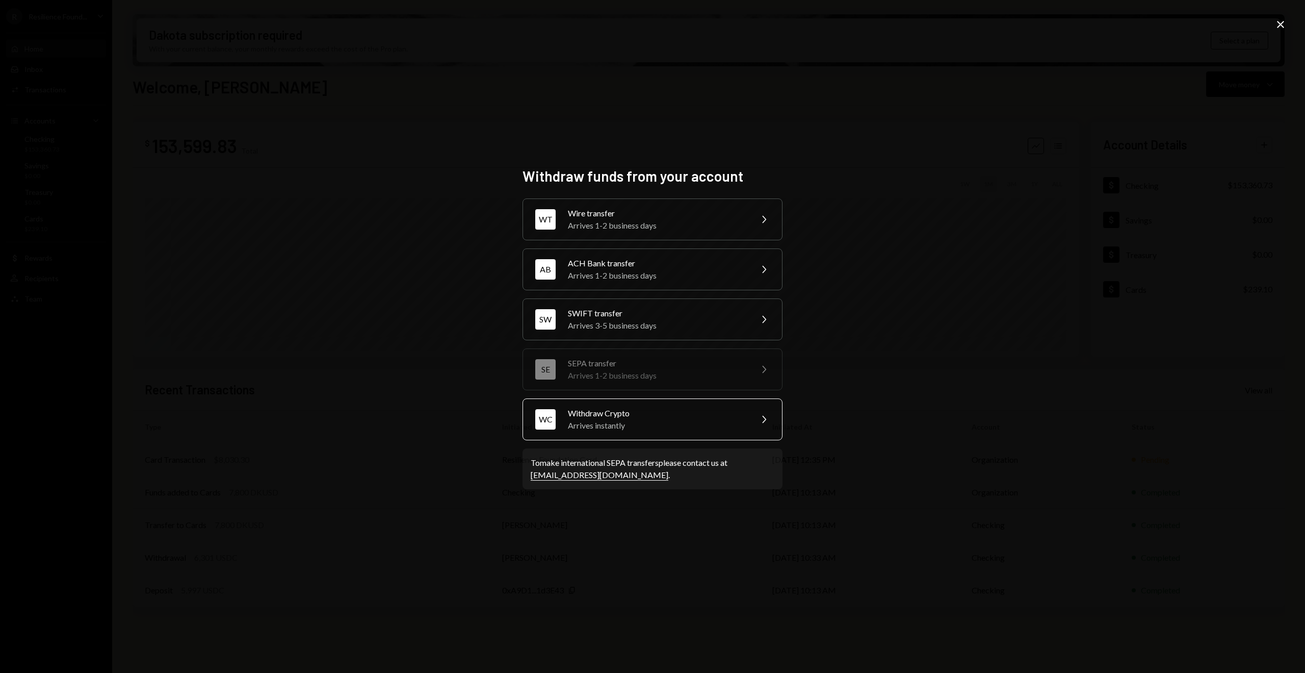  I want to click on div: WC, so click(546, 419).